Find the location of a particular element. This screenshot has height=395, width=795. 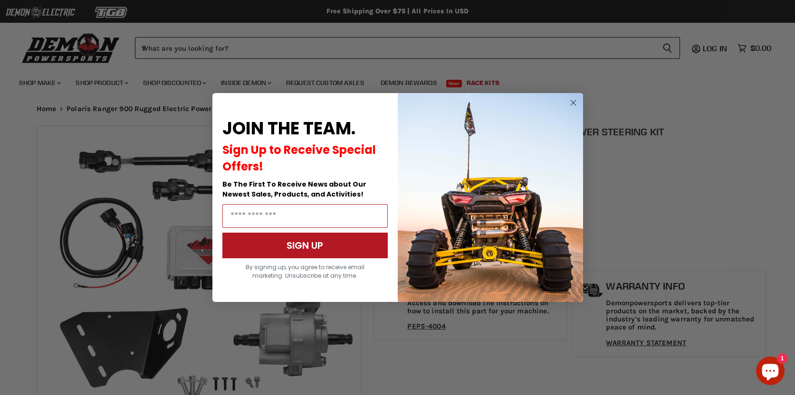

span: Sign Up to Receive Special Offers! is located at coordinates (299, 158).